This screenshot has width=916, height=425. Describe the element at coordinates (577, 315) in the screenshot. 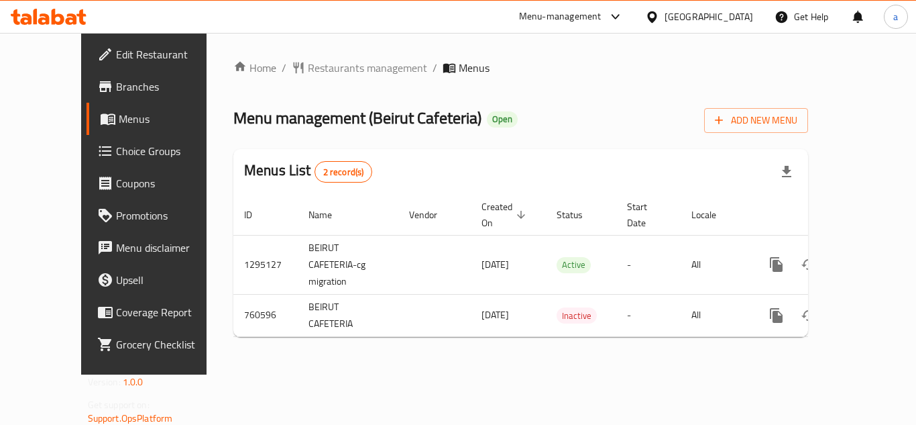

I see `span: Inactive` at that location.